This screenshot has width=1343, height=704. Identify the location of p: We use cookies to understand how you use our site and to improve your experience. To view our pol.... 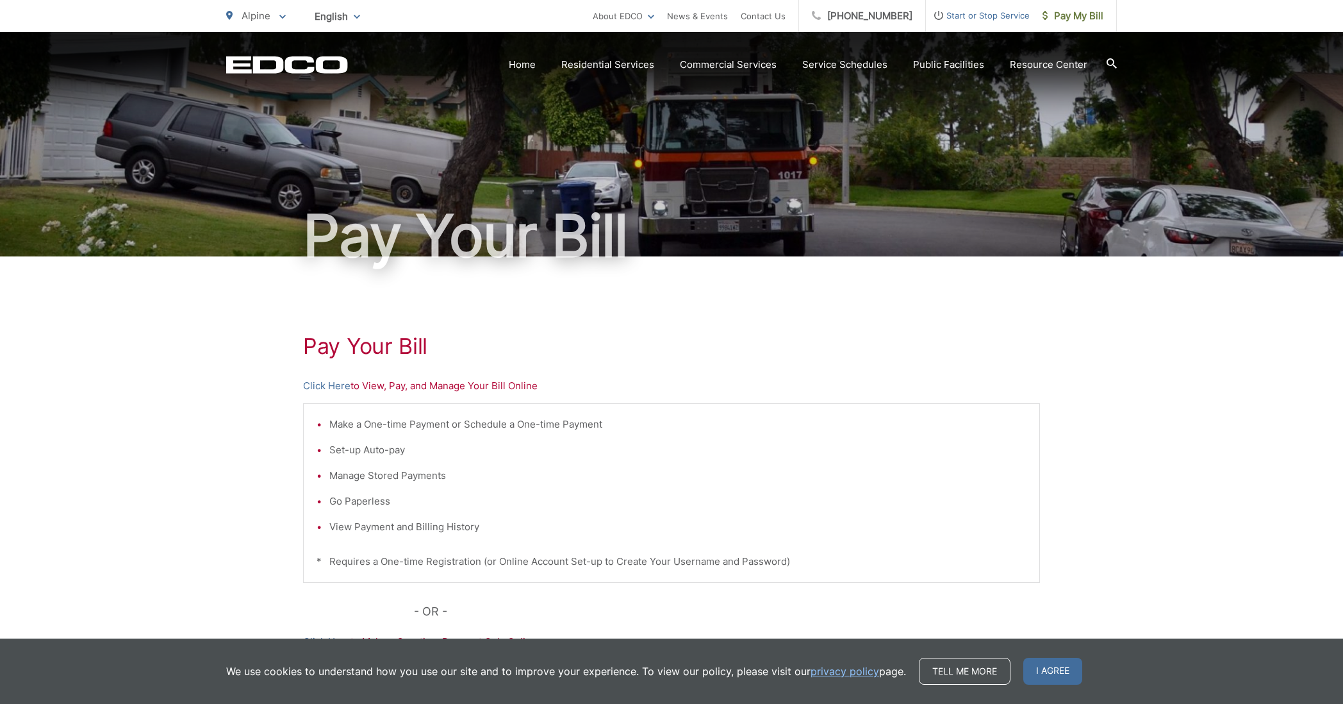
(566, 671).